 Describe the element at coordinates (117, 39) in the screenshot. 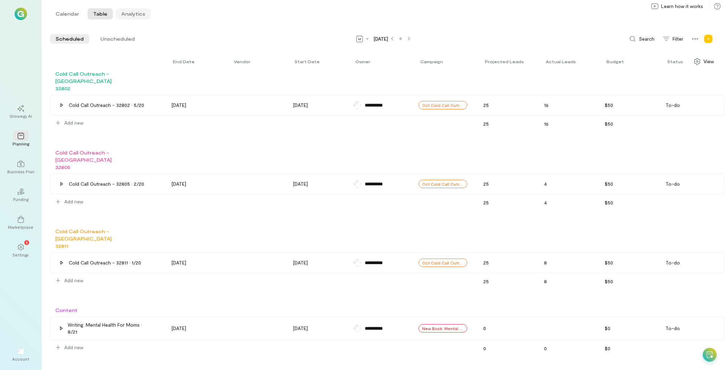

I see `span: Unscheduled` at that location.